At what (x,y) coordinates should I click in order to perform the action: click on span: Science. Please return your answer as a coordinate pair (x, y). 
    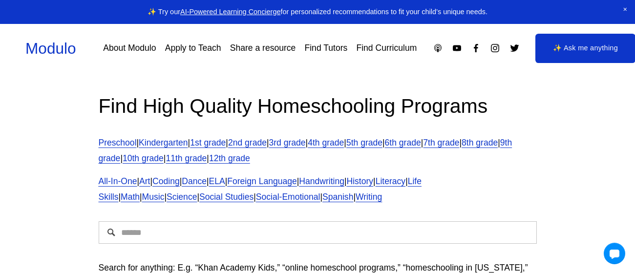
    Looking at the image, I should click on (182, 197).